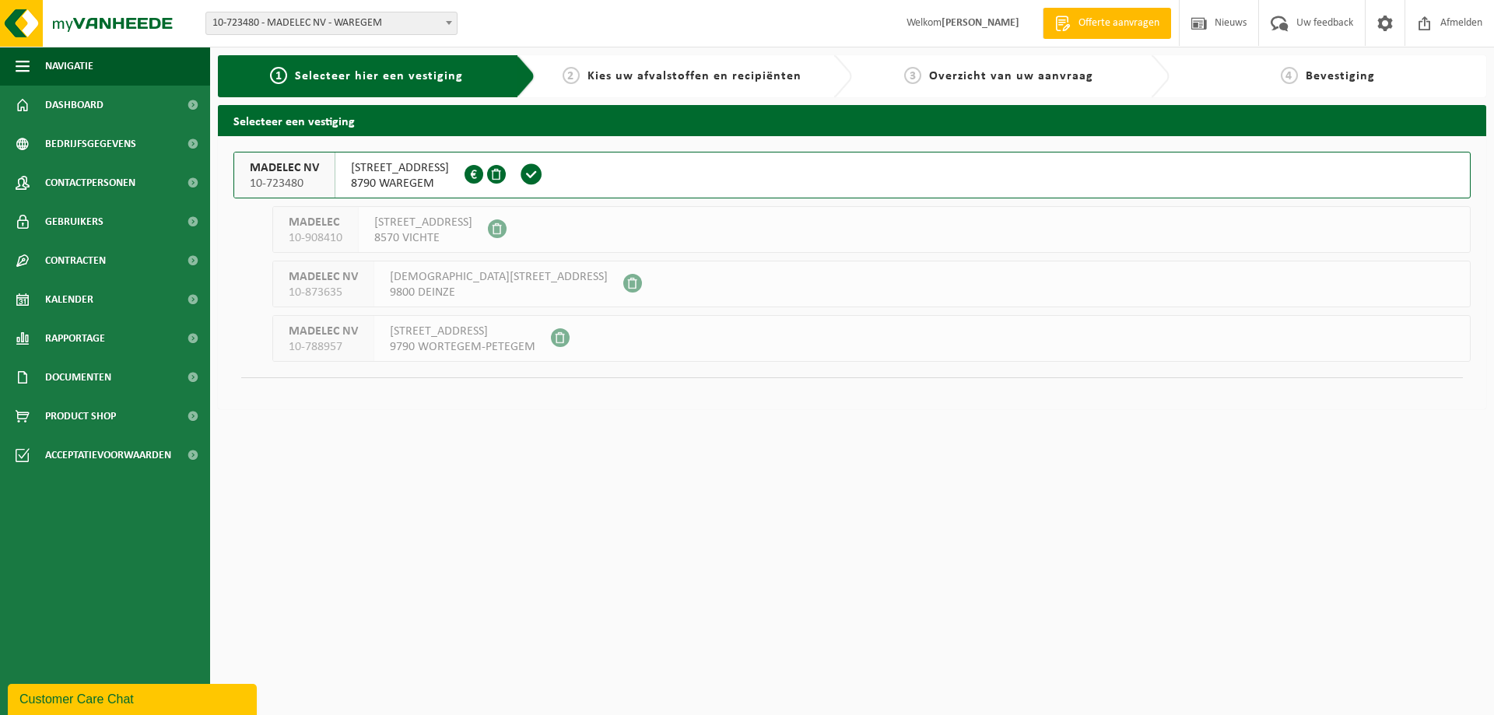 This screenshot has width=1494, height=715. What do you see at coordinates (423, 238) in the screenshot?
I see `span: 8570 VICHTE` at bounding box center [423, 238].